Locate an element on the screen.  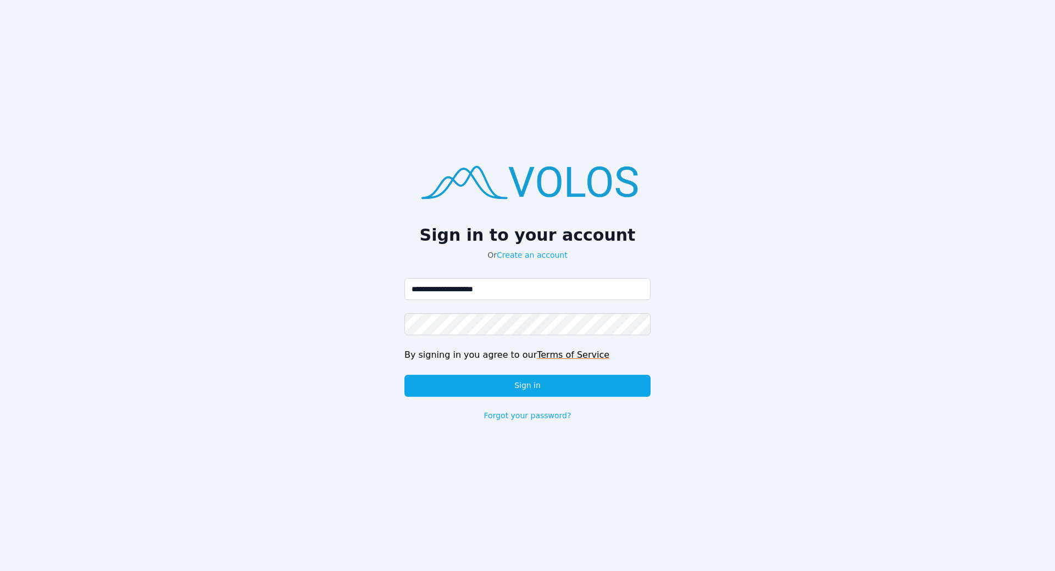
img: logo.png is located at coordinates (528, 181).